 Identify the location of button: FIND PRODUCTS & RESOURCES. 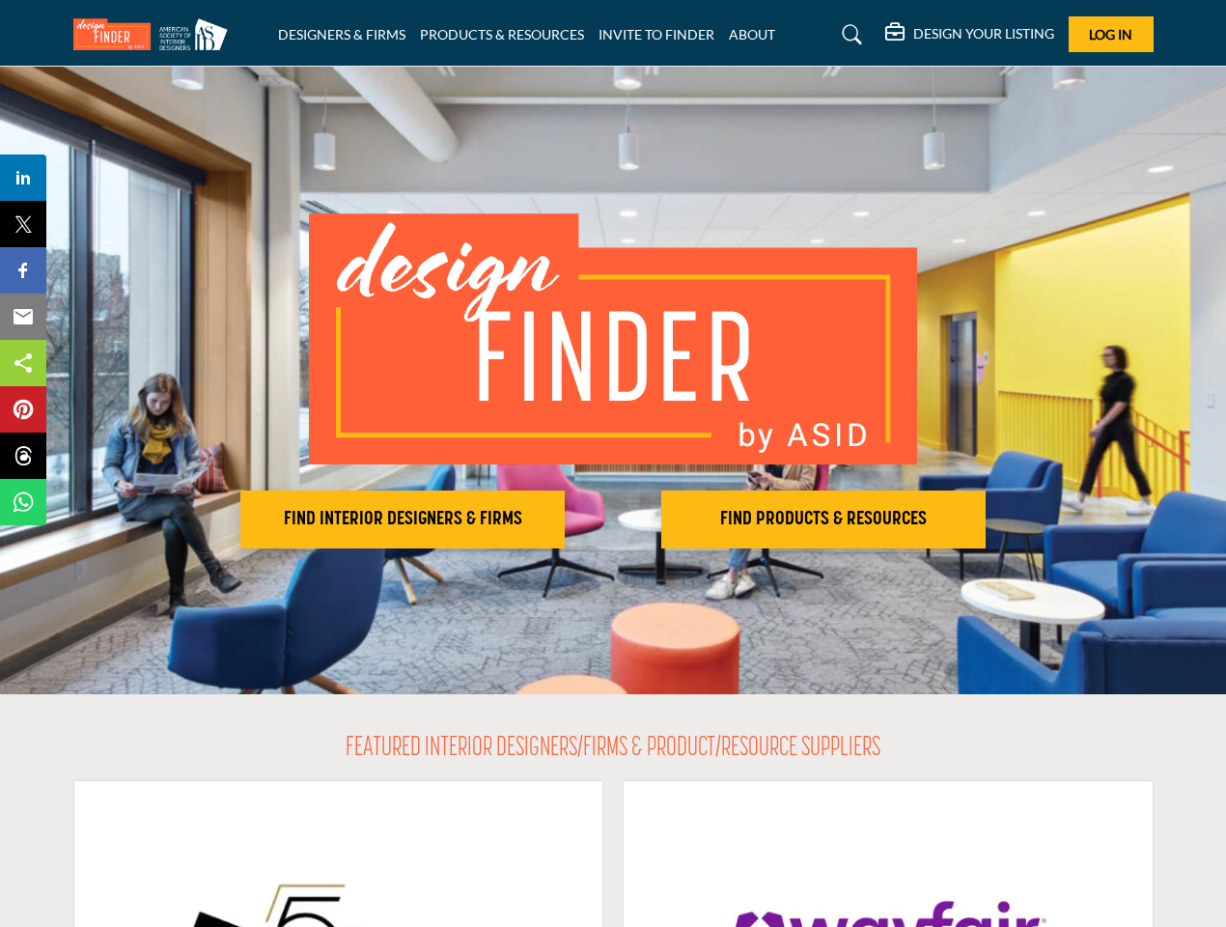
(824, 520).